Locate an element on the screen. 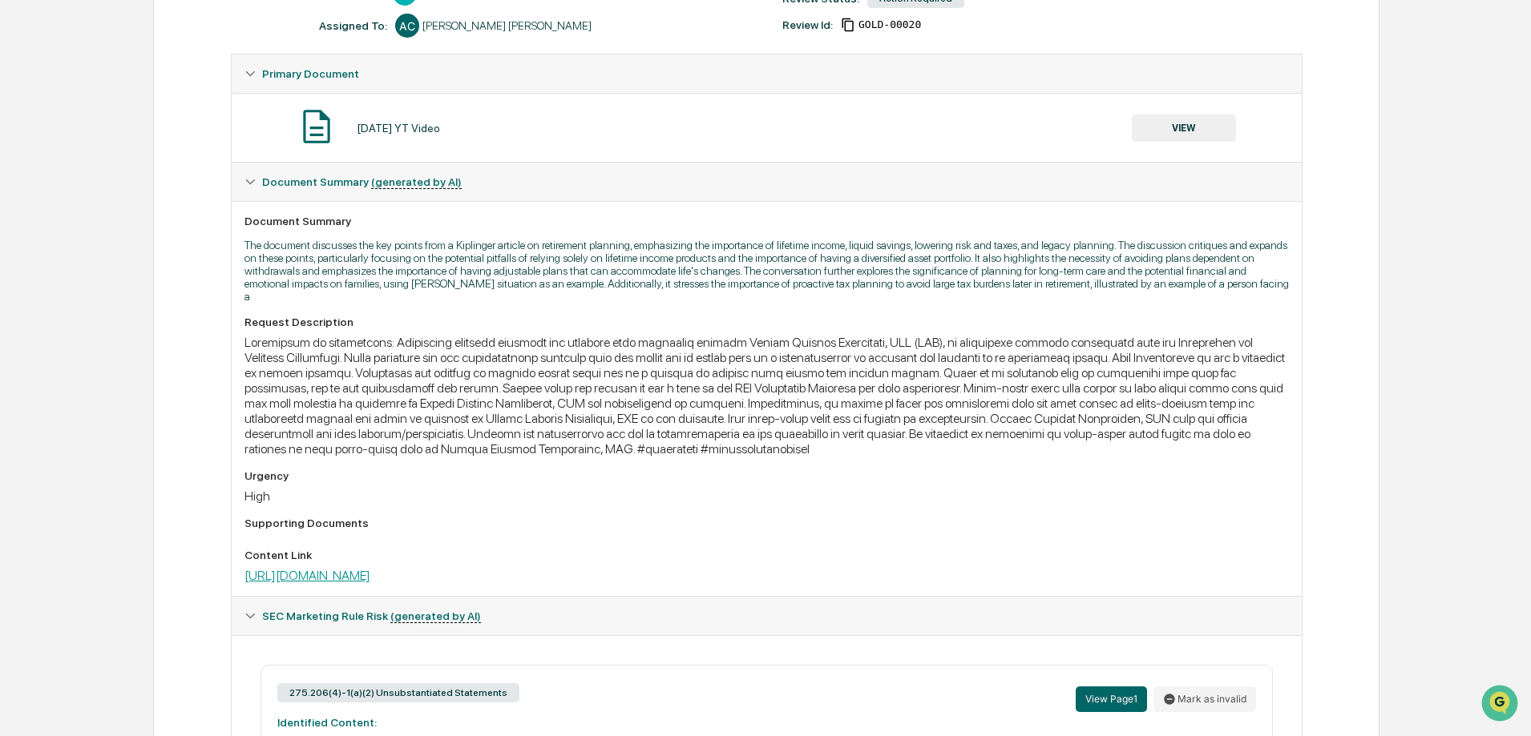 This screenshot has width=1531, height=736. div: SEC Marketing Rule Risk (generated by AI) is located at coordinates (766, 616).